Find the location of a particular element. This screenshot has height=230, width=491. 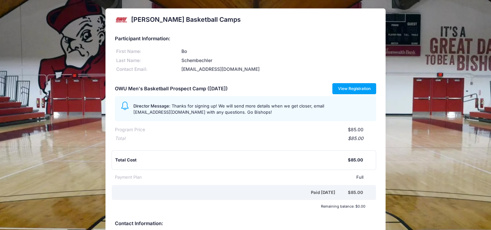

span: $85.00 is located at coordinates (356, 129).